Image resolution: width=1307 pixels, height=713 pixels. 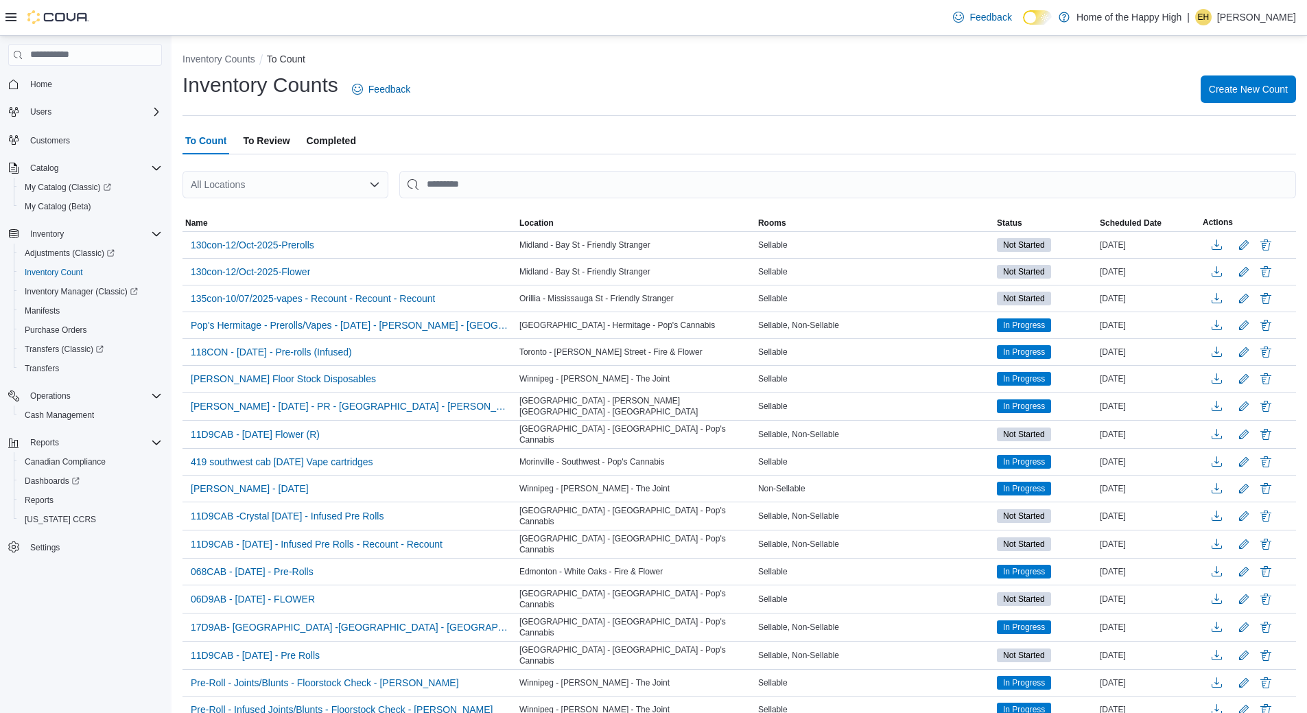 What do you see at coordinates (69, 253) in the screenshot?
I see `a: Adjustments (Classic)` at bounding box center [69, 253].